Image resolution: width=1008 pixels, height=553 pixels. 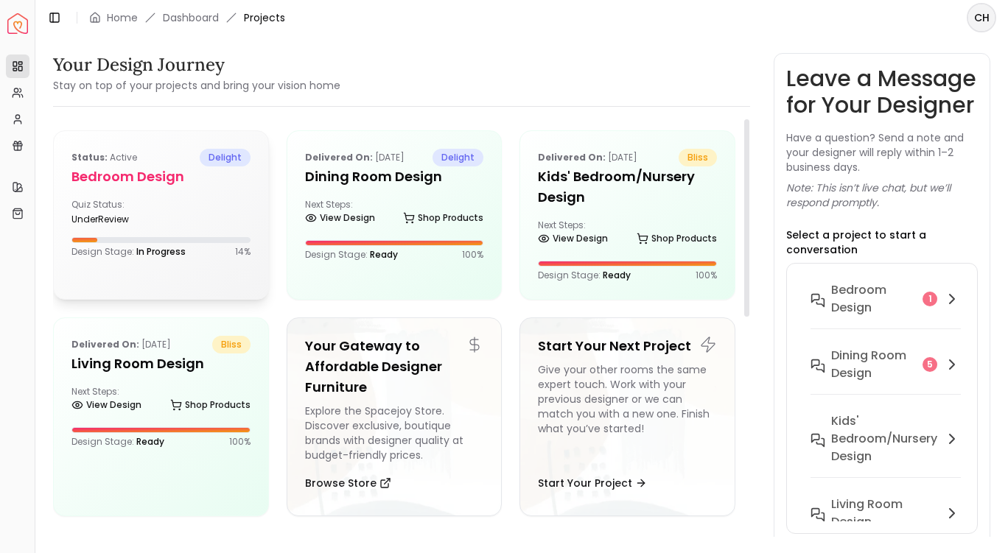 What do you see at coordinates (161, 177) in the screenshot?
I see `h5: Bedroom design` at bounding box center [161, 177].